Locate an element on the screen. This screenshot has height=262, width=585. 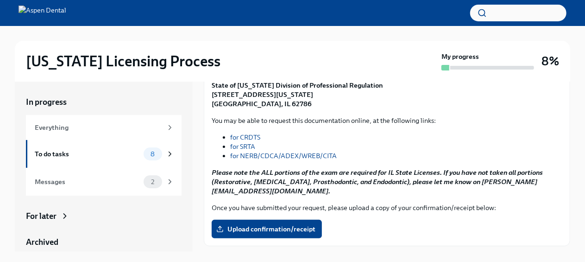
div: Archived is located at coordinates (104, 242).